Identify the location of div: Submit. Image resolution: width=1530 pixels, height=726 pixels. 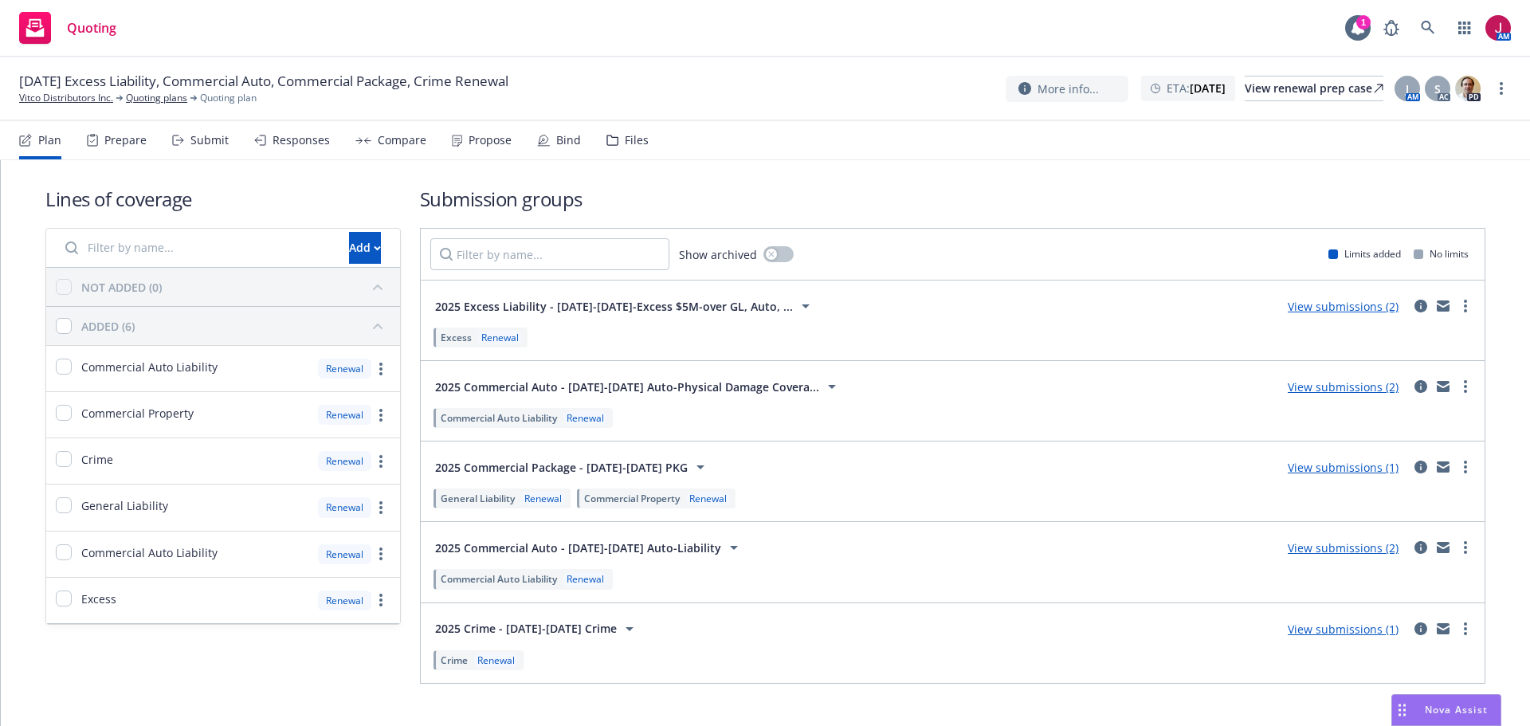
(210, 140).